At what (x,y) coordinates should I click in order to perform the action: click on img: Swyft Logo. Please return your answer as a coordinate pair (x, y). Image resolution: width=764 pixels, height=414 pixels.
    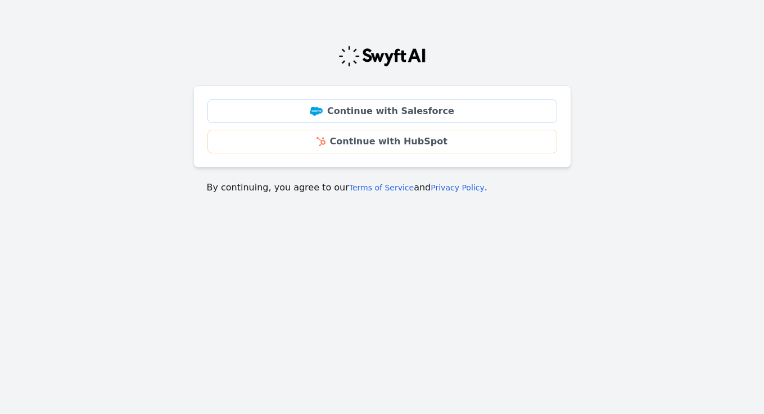
    Looking at the image, I should click on (382, 56).